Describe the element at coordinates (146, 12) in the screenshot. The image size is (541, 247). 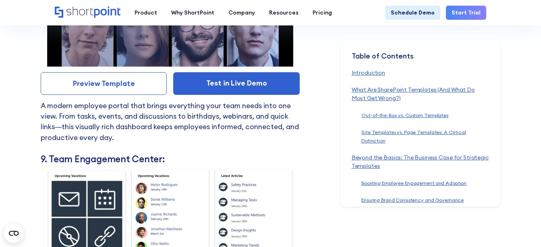
I see `a: Product` at that location.